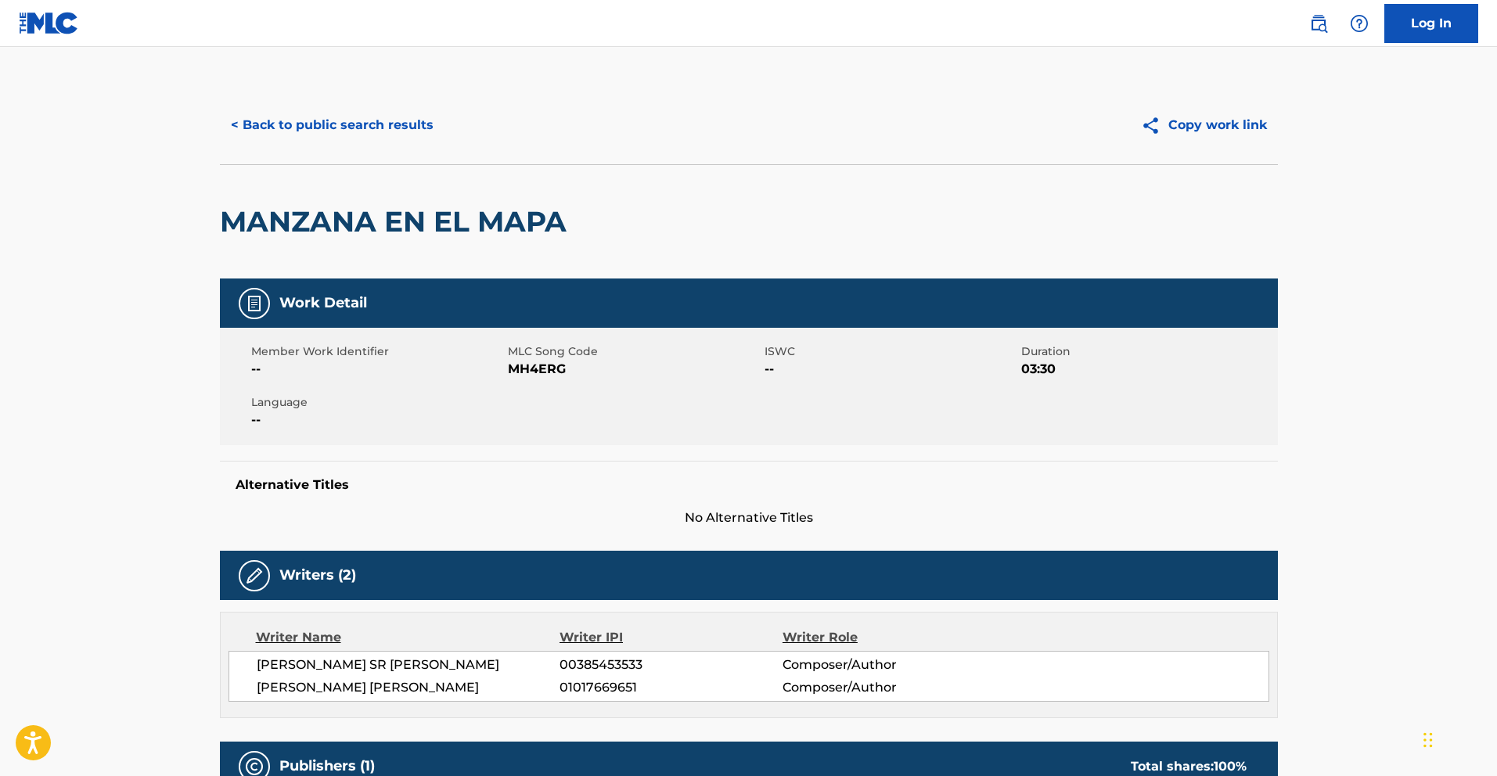  Describe the element at coordinates (254, 767) in the screenshot. I see `img: Publishers` at that location.